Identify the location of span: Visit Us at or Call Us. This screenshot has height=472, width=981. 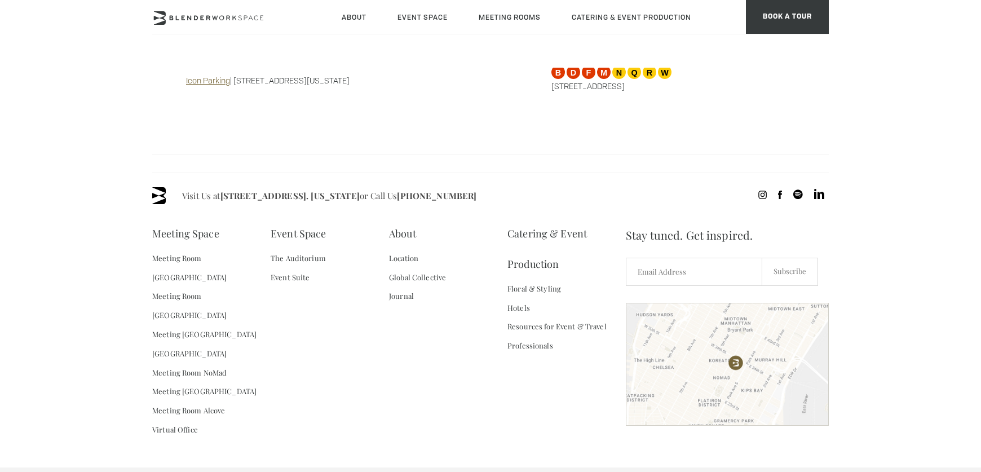
(329, 196).